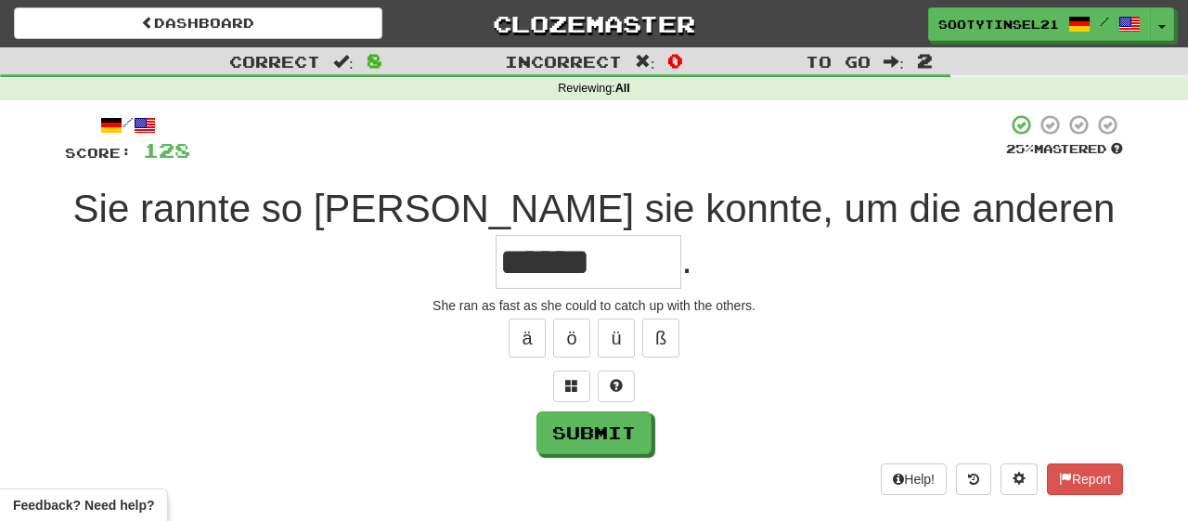  Describe the element at coordinates (661, 338) in the screenshot. I see `button: ß` at that location.